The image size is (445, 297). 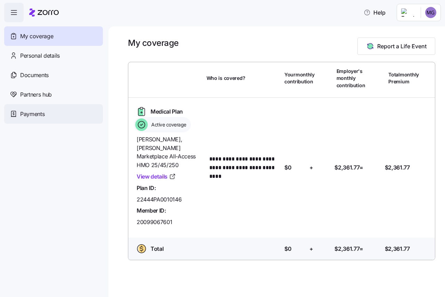 What do you see at coordinates (350, 78) in the screenshot?
I see `span: Employer's monthly contribution` at bounding box center [350, 78].